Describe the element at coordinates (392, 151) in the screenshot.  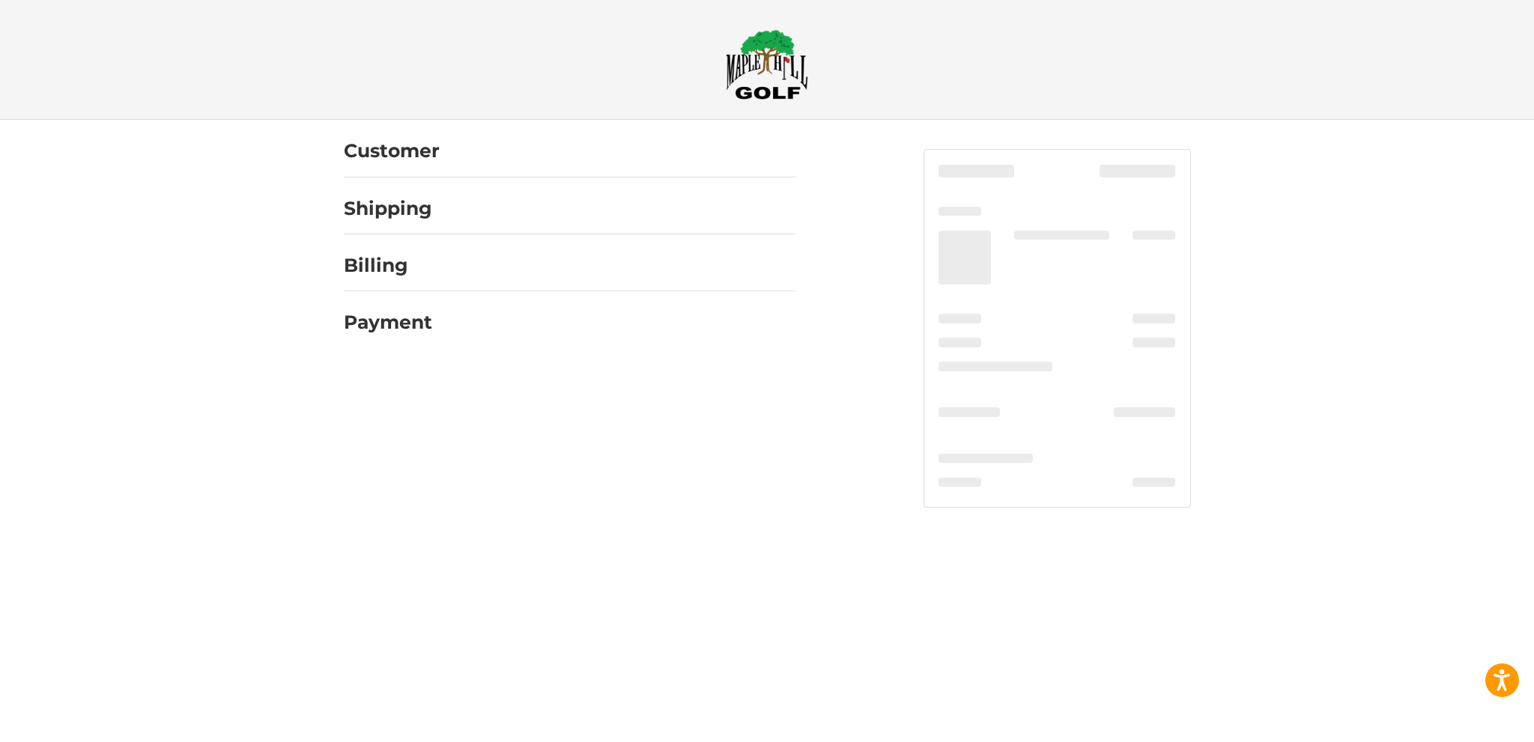
I see `h2: Customer` at that location.